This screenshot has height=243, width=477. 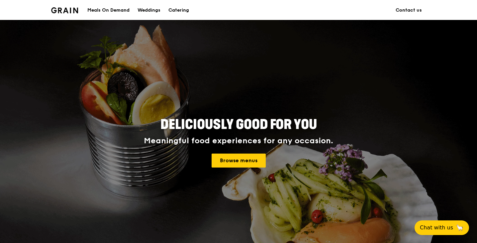 What do you see at coordinates (179, 10) in the screenshot?
I see `div: Catering` at bounding box center [179, 10].